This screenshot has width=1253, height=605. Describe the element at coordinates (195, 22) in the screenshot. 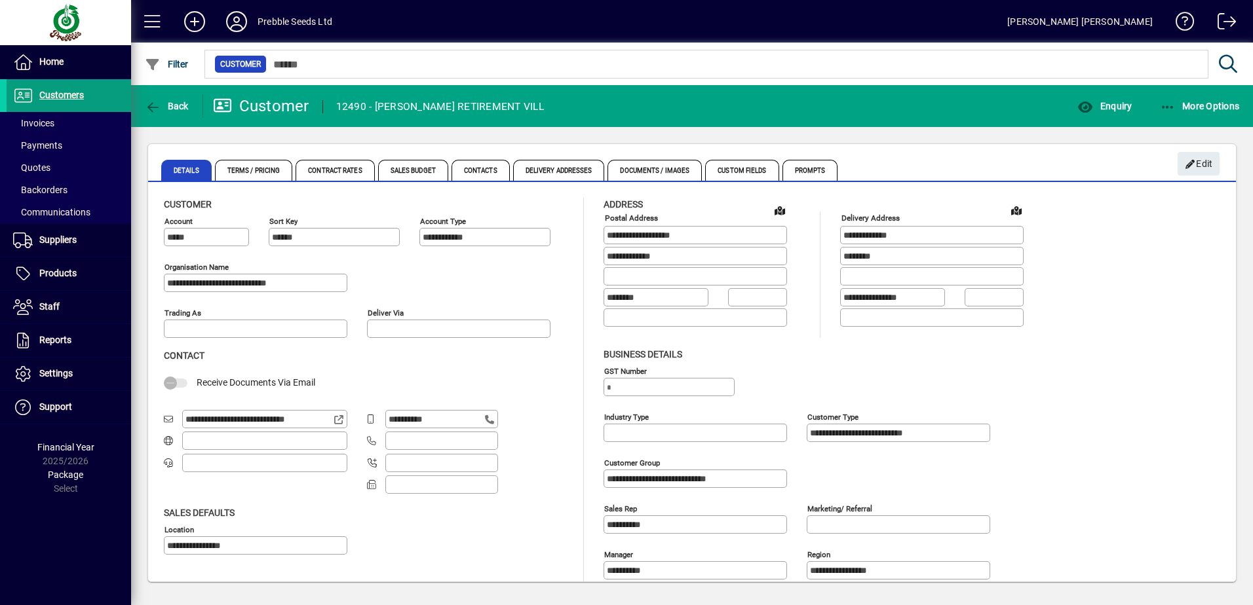

I see `button: Add` at that location.